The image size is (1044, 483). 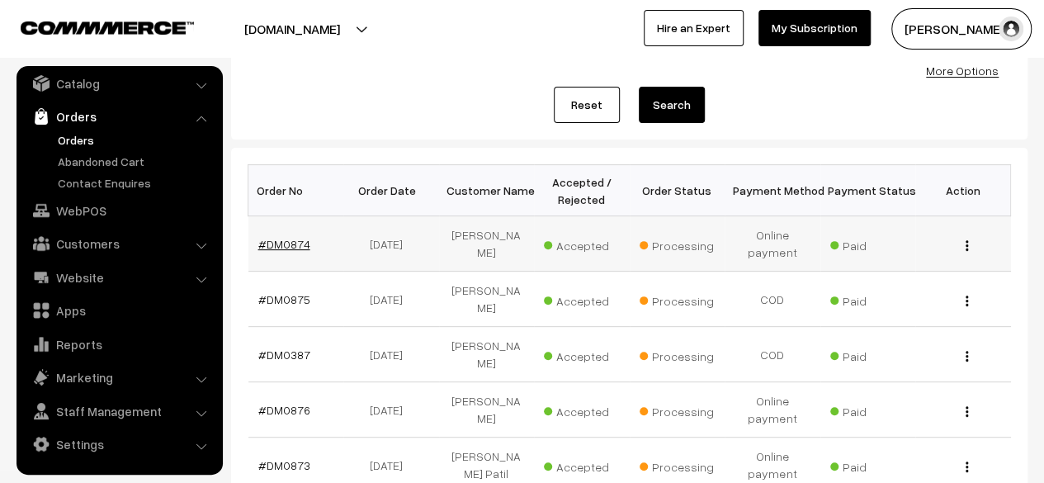 I want to click on a: Marketing, so click(x=119, y=377).